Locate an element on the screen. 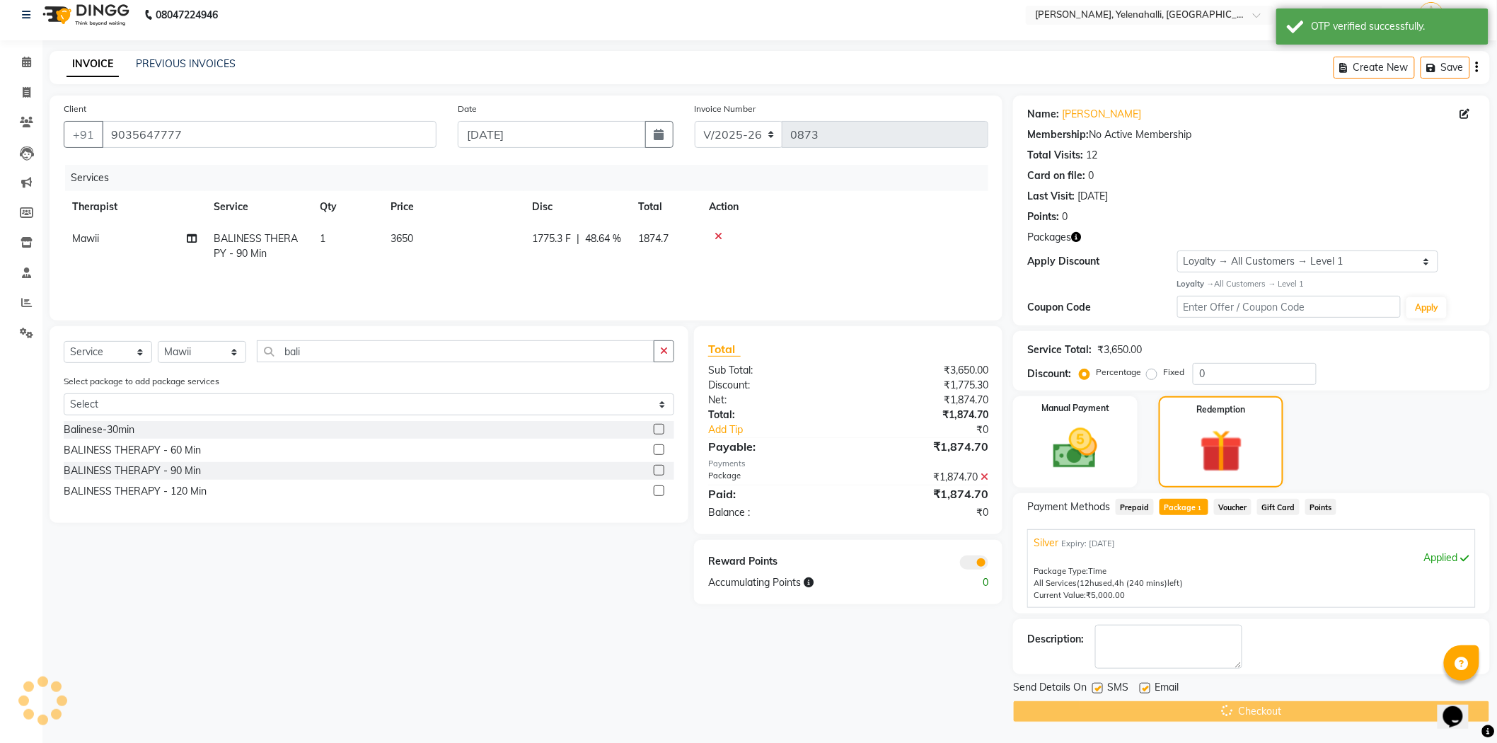 The image size is (1497, 743). label: Fixed is located at coordinates (1173, 372).